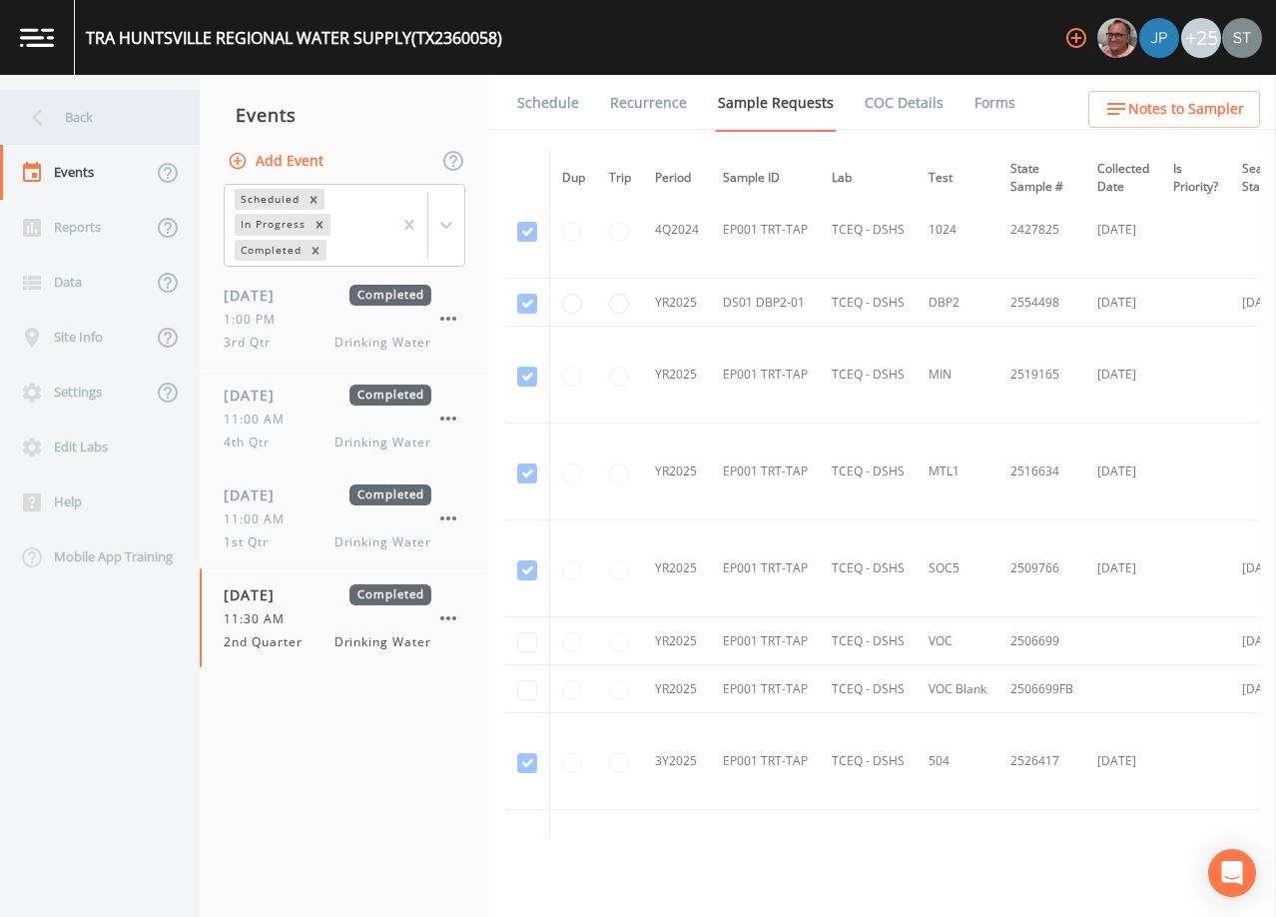  What do you see at coordinates (548, 103) in the screenshot?
I see `a: Schedule` at bounding box center [548, 103].